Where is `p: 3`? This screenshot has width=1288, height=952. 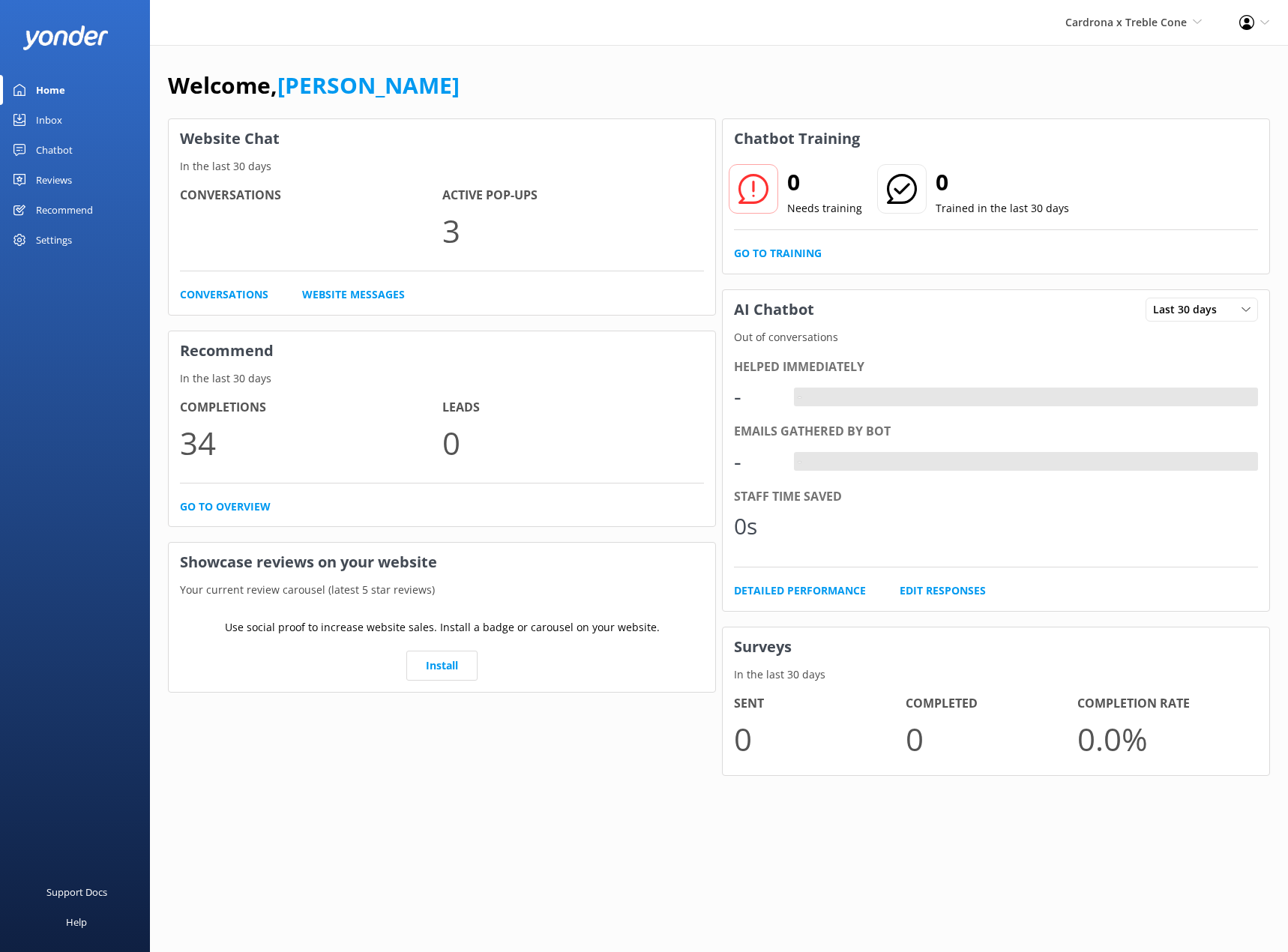 p: 3 is located at coordinates (574, 230).